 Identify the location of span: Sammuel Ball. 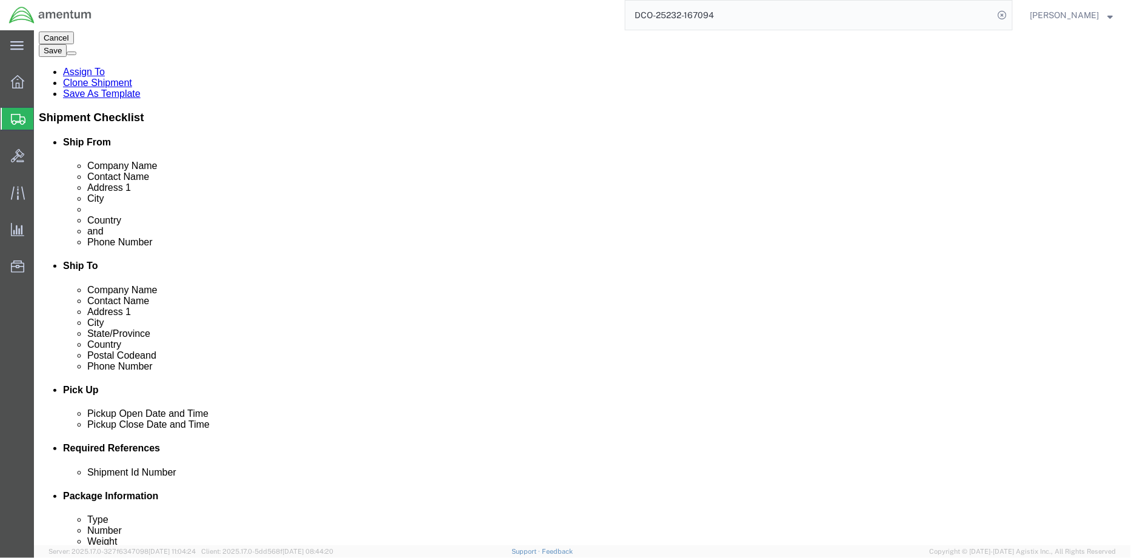
(1065, 15).